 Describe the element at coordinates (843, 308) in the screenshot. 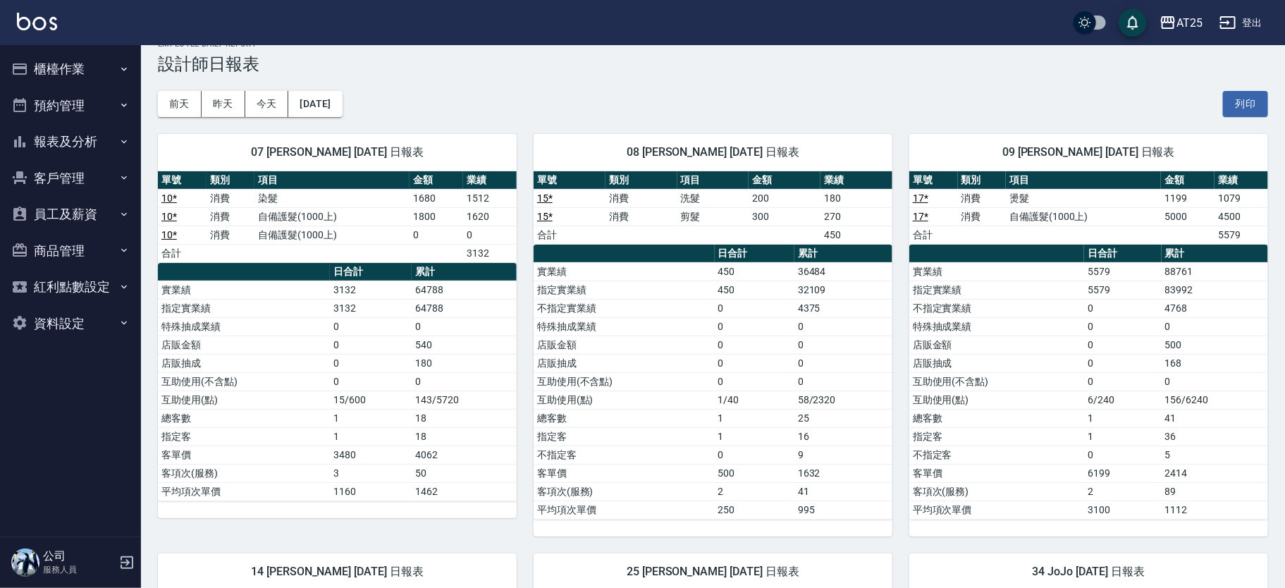

I see `td: 4375` at that location.